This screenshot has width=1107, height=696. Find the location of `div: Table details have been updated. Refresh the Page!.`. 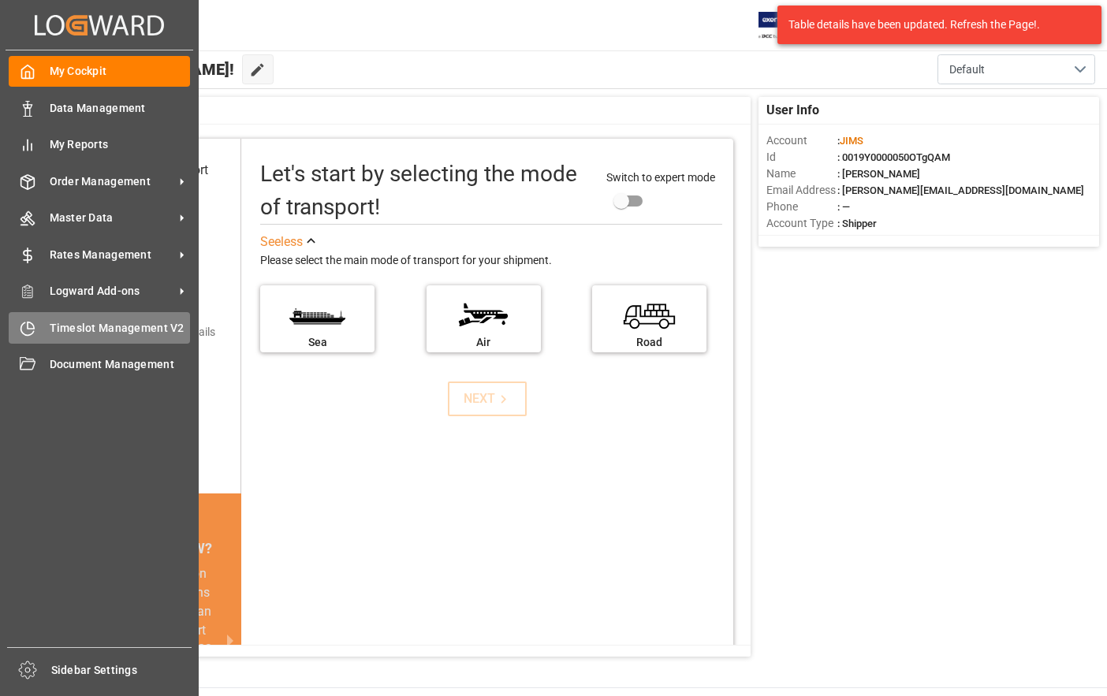

div: Table details have been updated. Refresh the Page!. is located at coordinates (933, 24).